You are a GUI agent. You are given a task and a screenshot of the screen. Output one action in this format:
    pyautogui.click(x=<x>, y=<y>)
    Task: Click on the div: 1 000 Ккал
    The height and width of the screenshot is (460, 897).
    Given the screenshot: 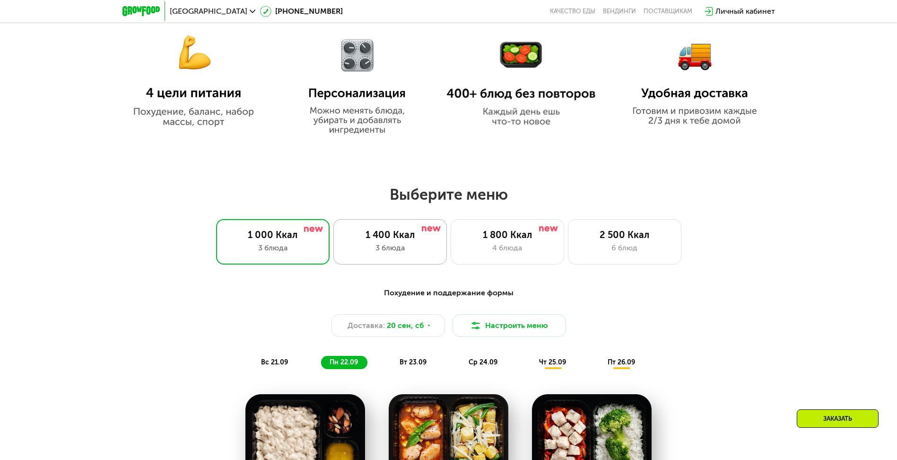 What is the action you would take?
    pyautogui.click(x=273, y=234)
    